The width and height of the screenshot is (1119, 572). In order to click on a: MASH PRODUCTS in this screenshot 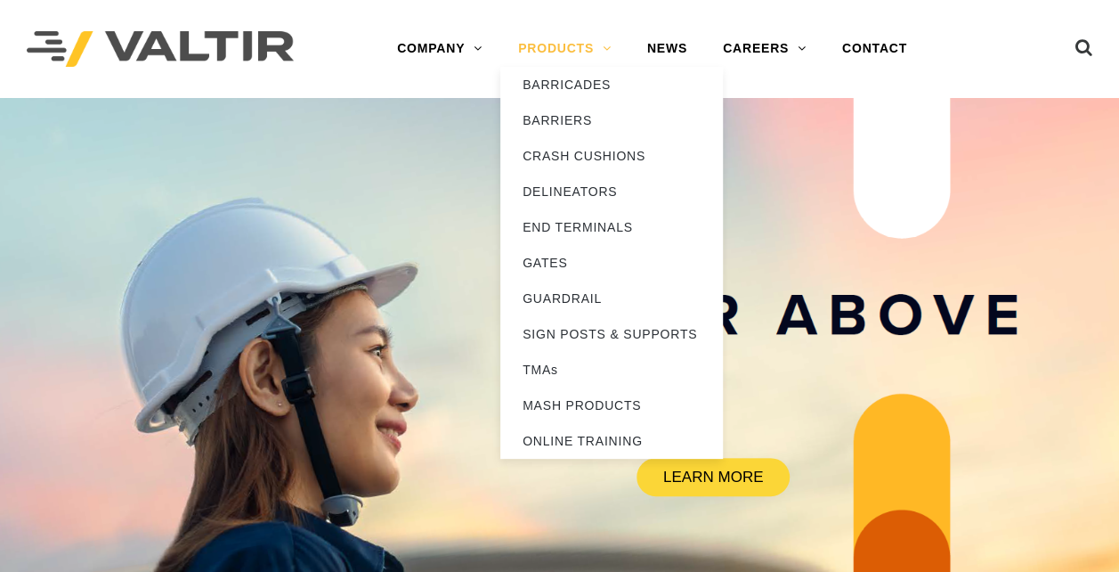, I will do `click(612, 405)`.